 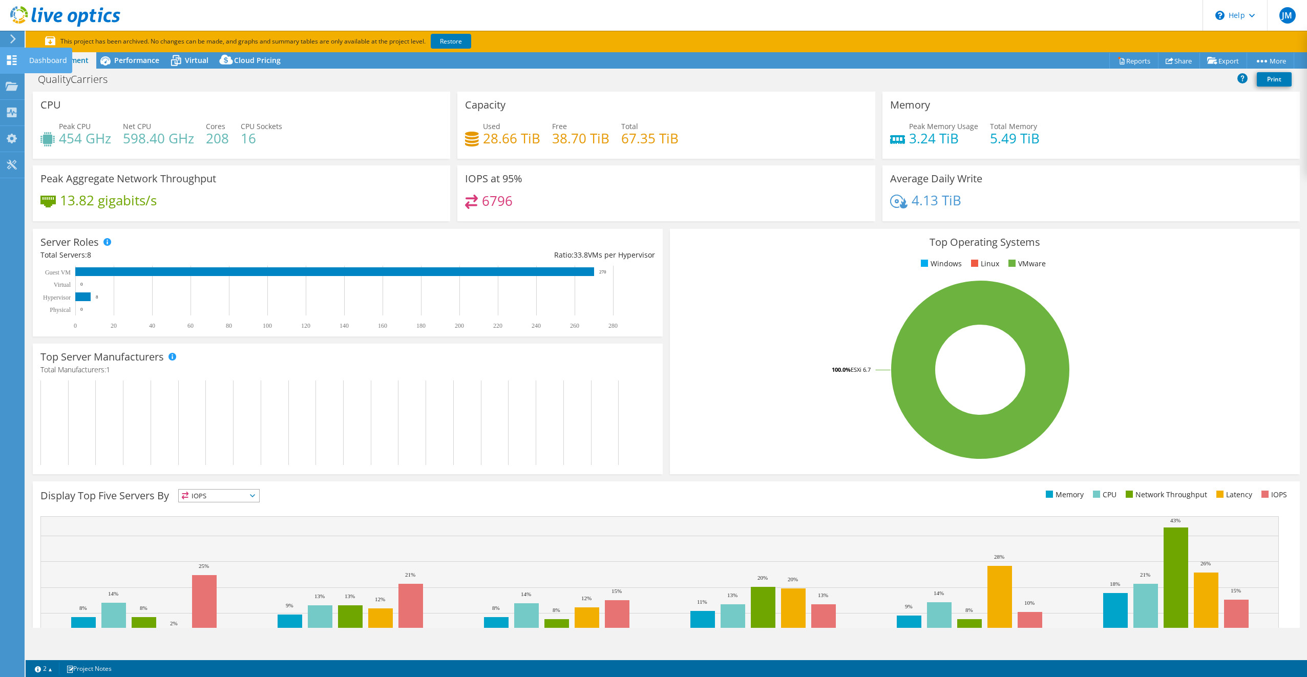 I want to click on h4: 454 GHz, so click(x=85, y=138).